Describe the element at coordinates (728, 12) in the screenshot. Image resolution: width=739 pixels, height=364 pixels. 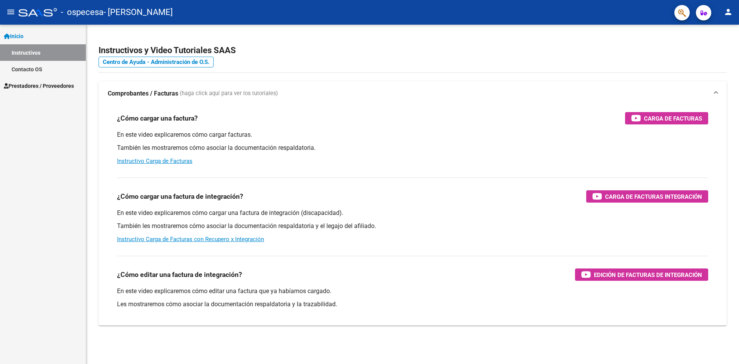
I see `mat-icon: person` at that location.